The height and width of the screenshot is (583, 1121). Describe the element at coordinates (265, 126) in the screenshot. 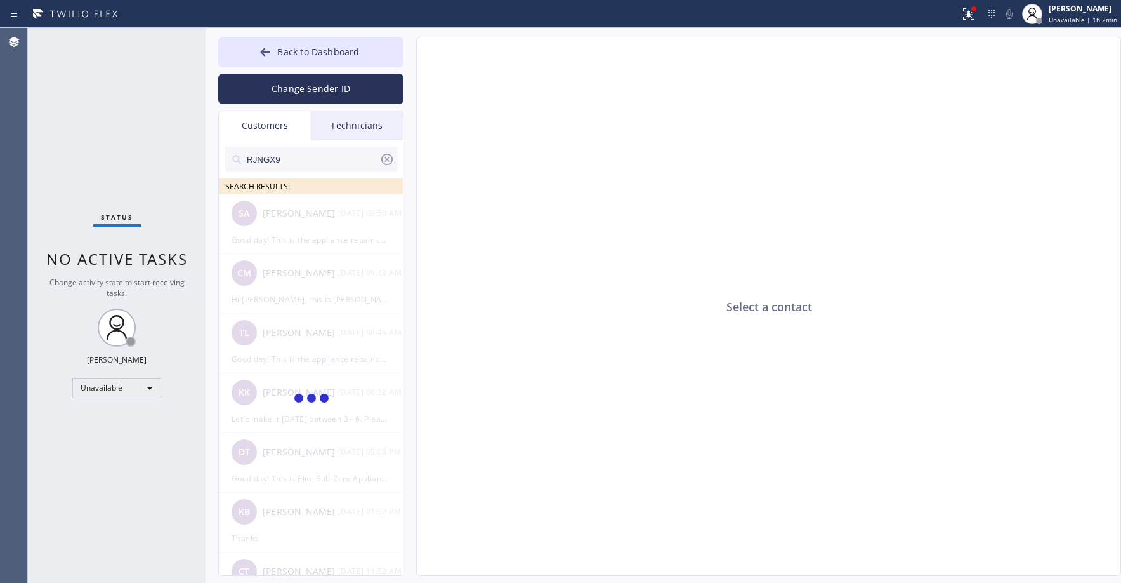

I see `div: Customers` at that location.